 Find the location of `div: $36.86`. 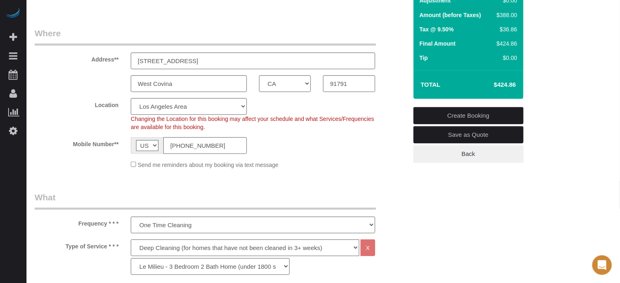

div: $36.86 is located at coordinates (505, 29).